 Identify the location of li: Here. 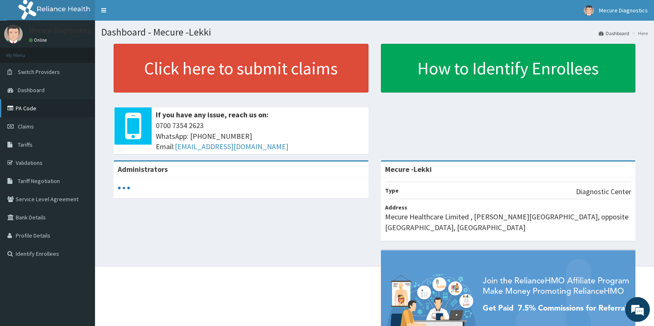
(639, 33).